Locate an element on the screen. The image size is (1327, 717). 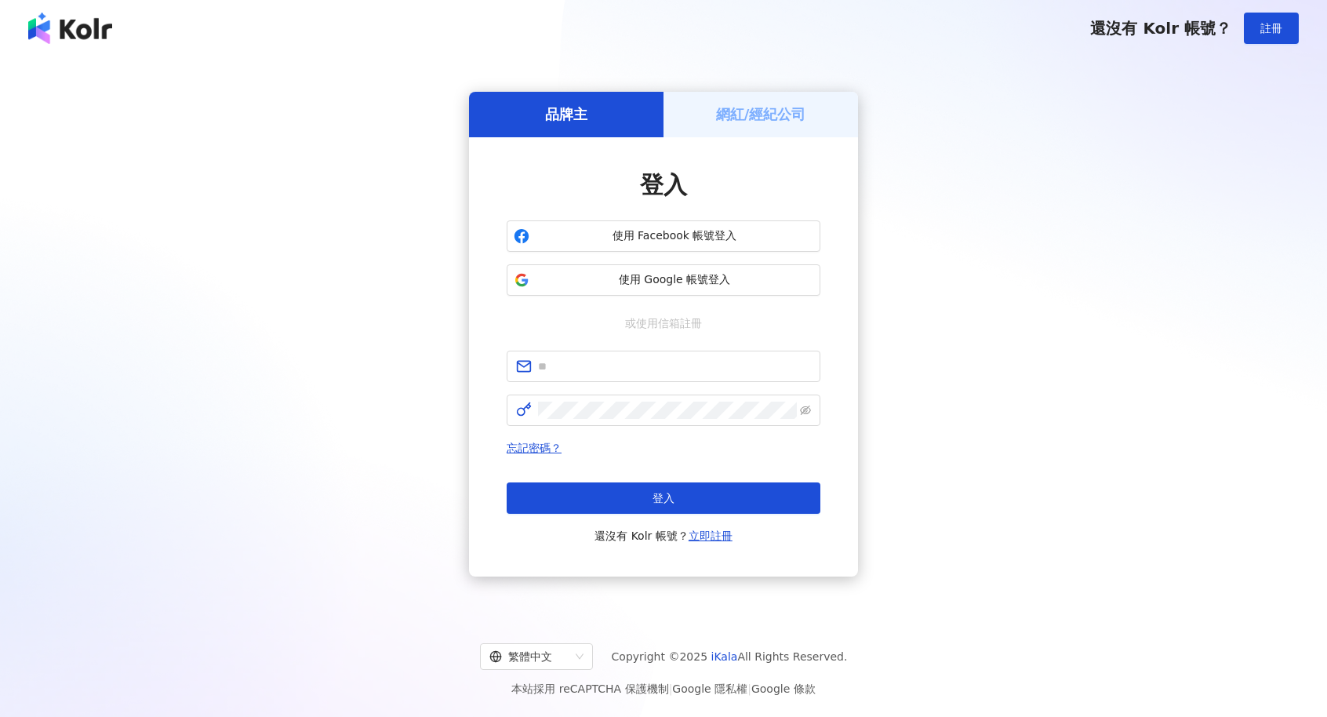
a: 立即註冊 is located at coordinates (711, 536).